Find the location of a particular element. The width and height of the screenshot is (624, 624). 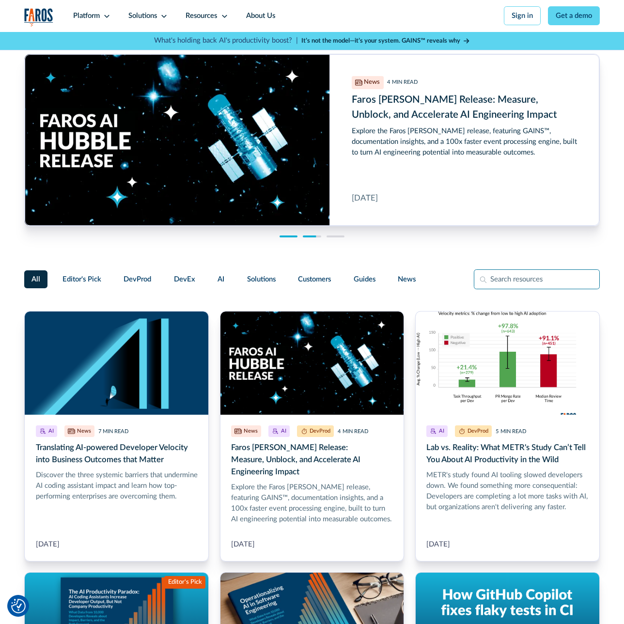

a: Lab vs. Reality: What METR's Study Can’t Tell You About AI Productivity in the Wild is located at coordinates (507, 436).